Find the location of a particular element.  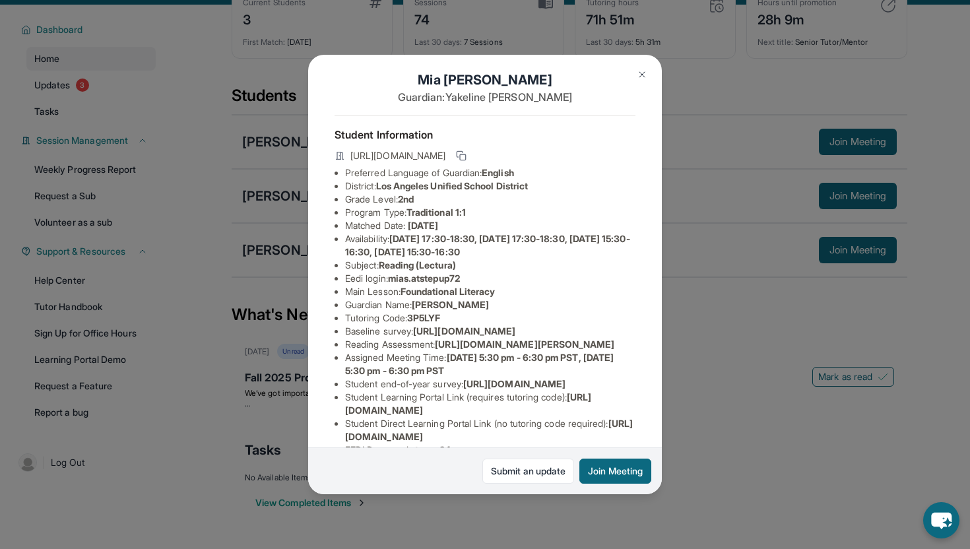

h4: Student Information is located at coordinates (485, 135).